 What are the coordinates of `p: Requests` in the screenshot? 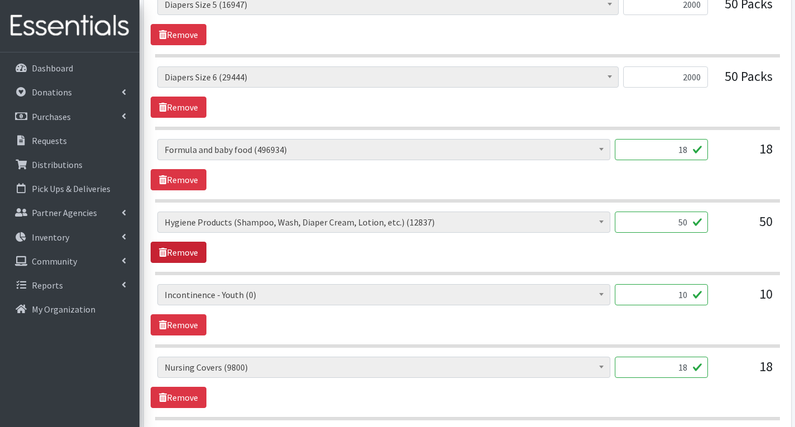 It's located at (49, 141).